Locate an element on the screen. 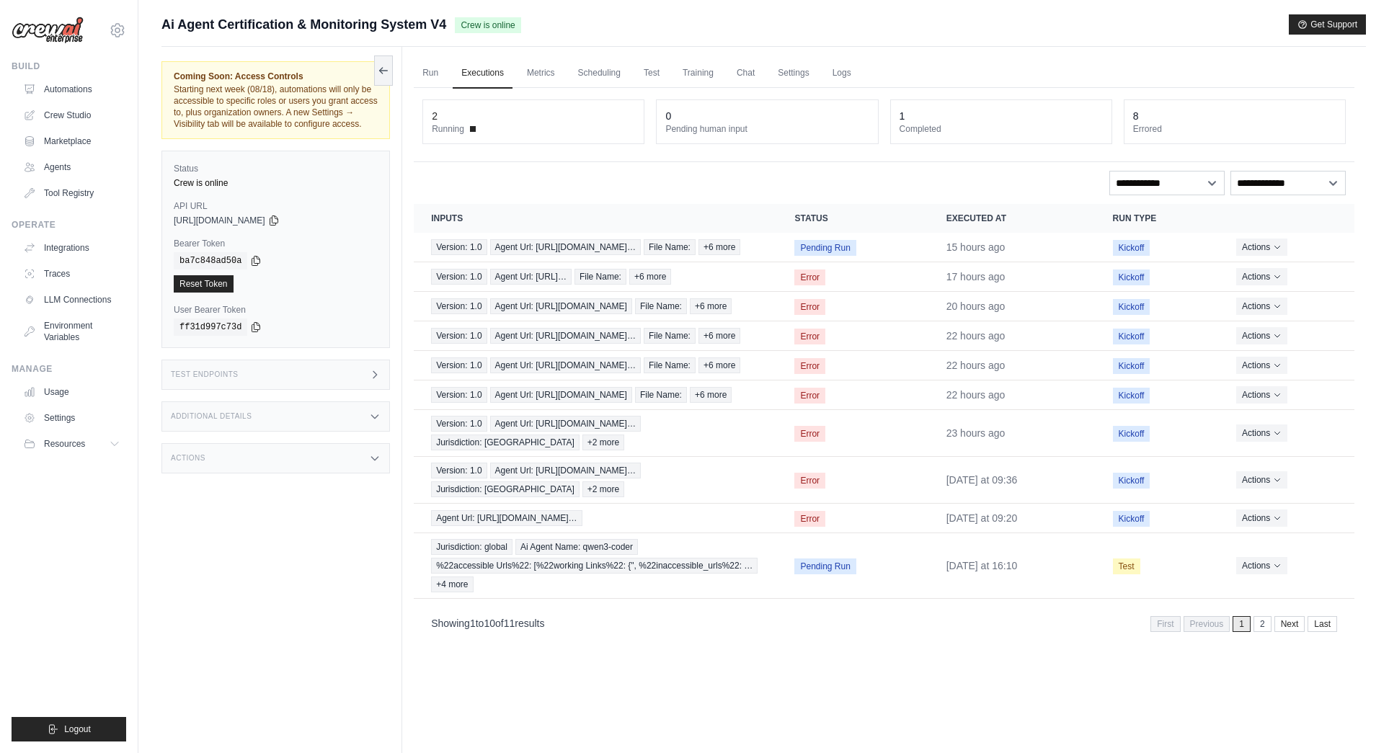  a: Tool Registry is located at coordinates (71, 193).